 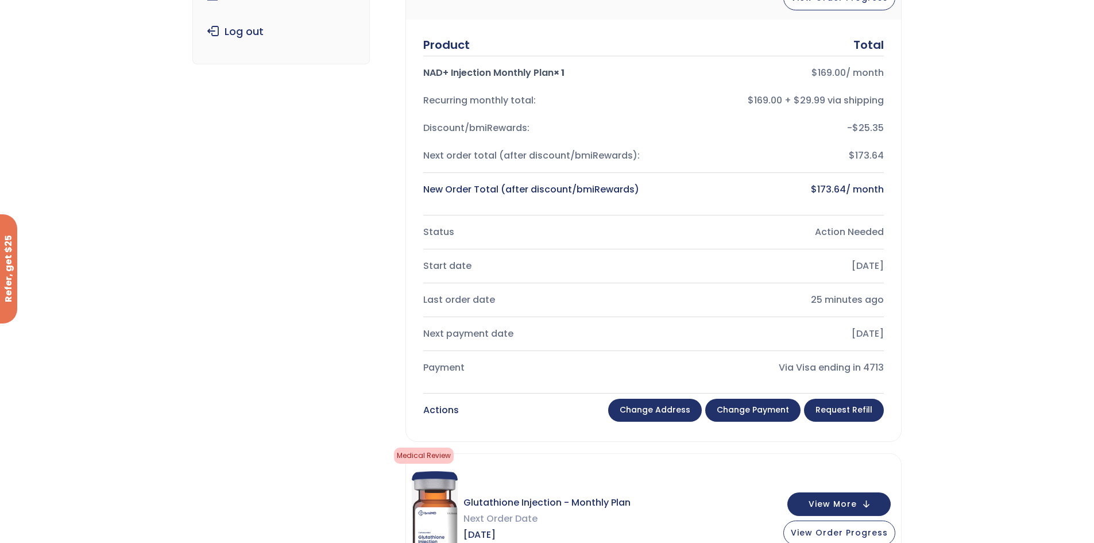 What do you see at coordinates (534, 128) in the screenshot?
I see `div: Discount/bmiRewards:` at bounding box center [534, 128].